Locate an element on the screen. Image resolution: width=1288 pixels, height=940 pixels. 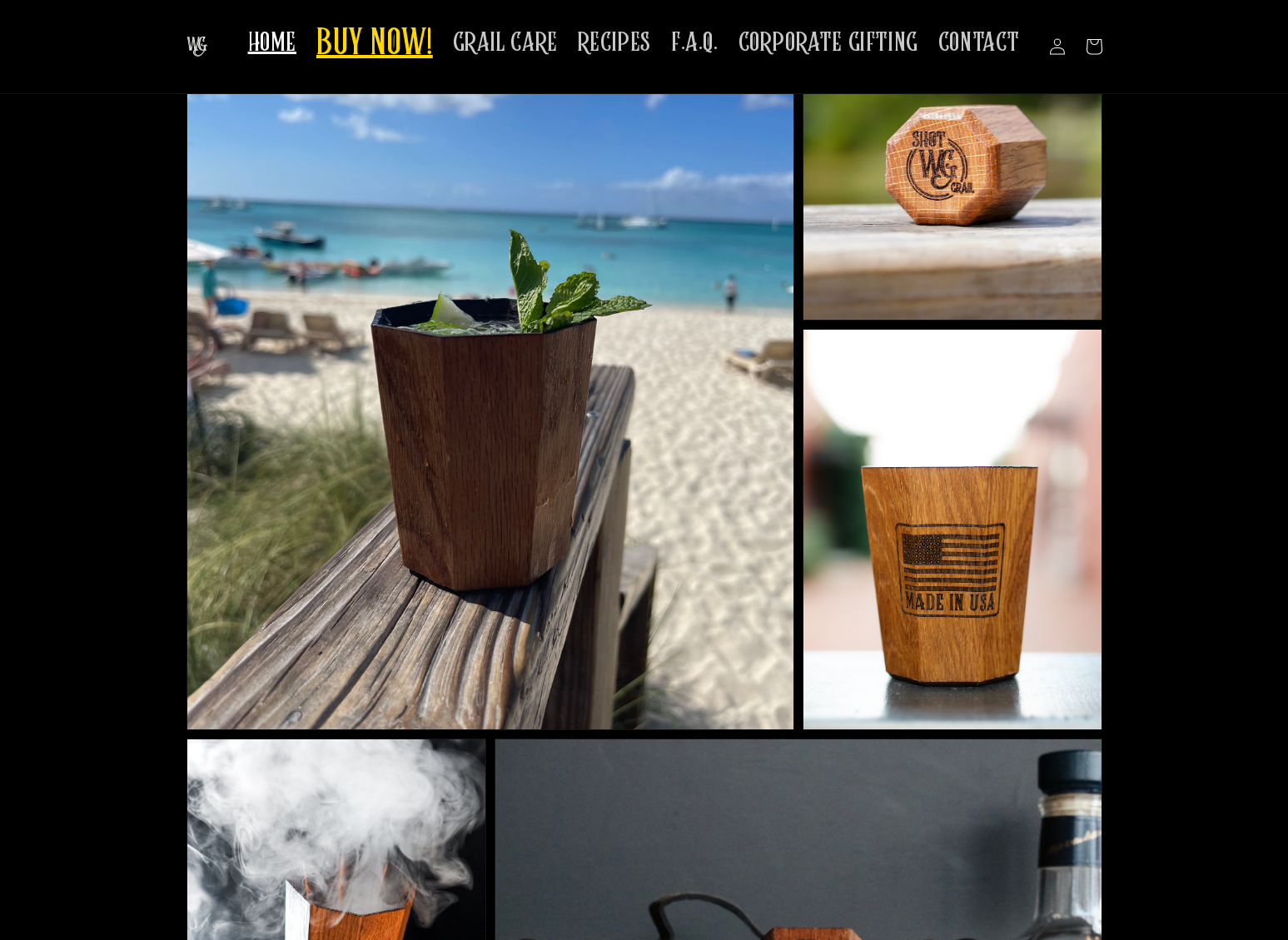
a: CORPORATE GIFTING is located at coordinates (829, 43).